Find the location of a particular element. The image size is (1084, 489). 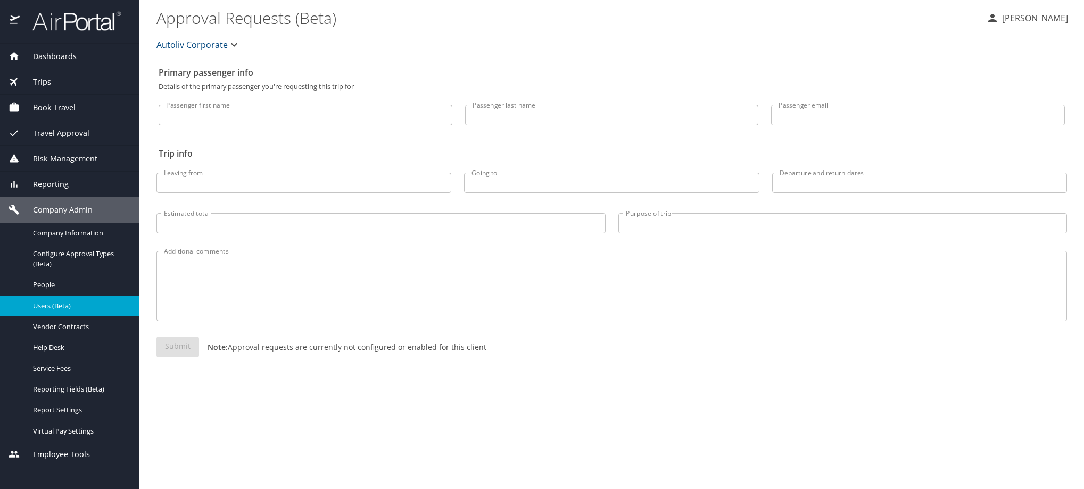

span: Help Desk is located at coordinates (80, 347).